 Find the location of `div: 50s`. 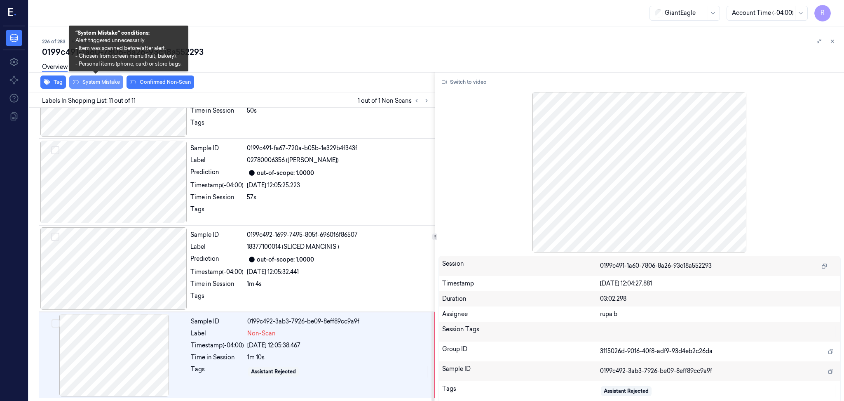

div: 50s is located at coordinates (338, 110).